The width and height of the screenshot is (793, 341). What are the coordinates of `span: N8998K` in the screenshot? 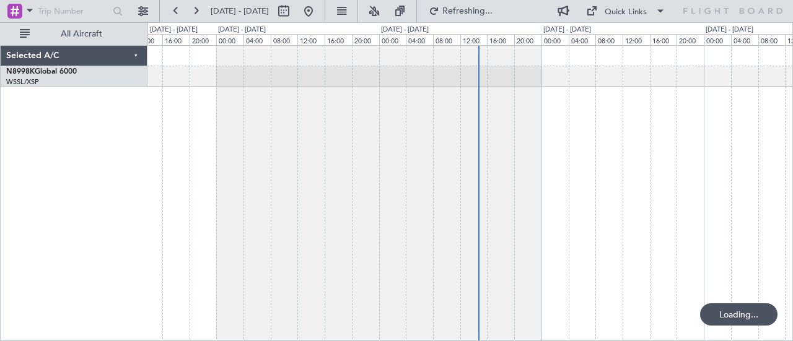 It's located at (20, 72).